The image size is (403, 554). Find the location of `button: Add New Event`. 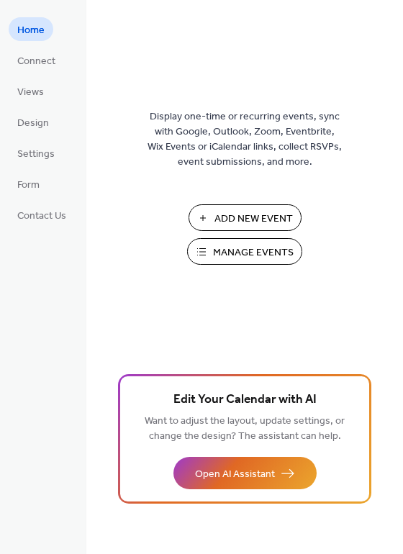

button: Add New Event is located at coordinates (245, 217).